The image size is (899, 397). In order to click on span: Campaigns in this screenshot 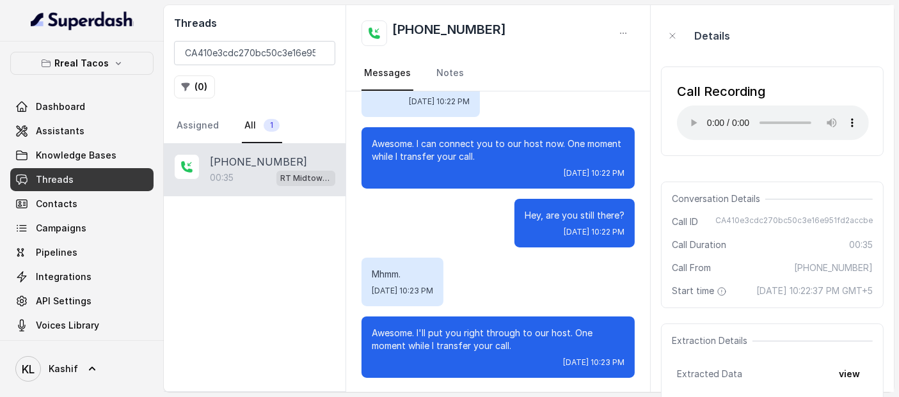, I will do `click(61, 228)`.